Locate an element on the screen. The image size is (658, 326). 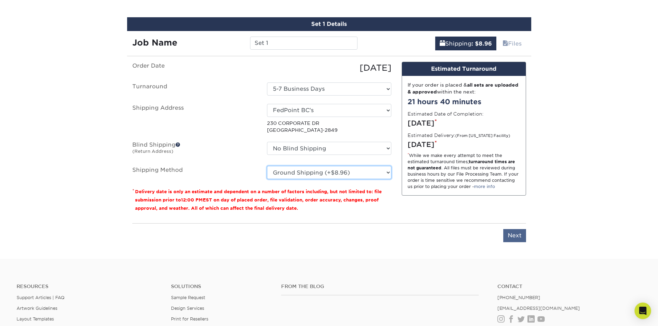
h4: From the Blog is located at coordinates (380, 287).